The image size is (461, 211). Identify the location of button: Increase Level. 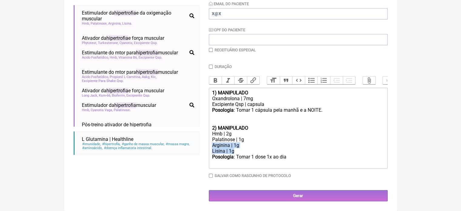
(349, 80).